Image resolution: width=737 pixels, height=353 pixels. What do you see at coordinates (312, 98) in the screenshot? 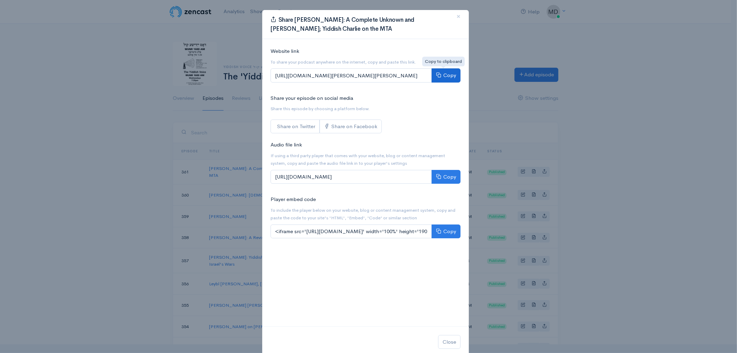
I see `label: Share your episode on social media` at bounding box center [312, 98].